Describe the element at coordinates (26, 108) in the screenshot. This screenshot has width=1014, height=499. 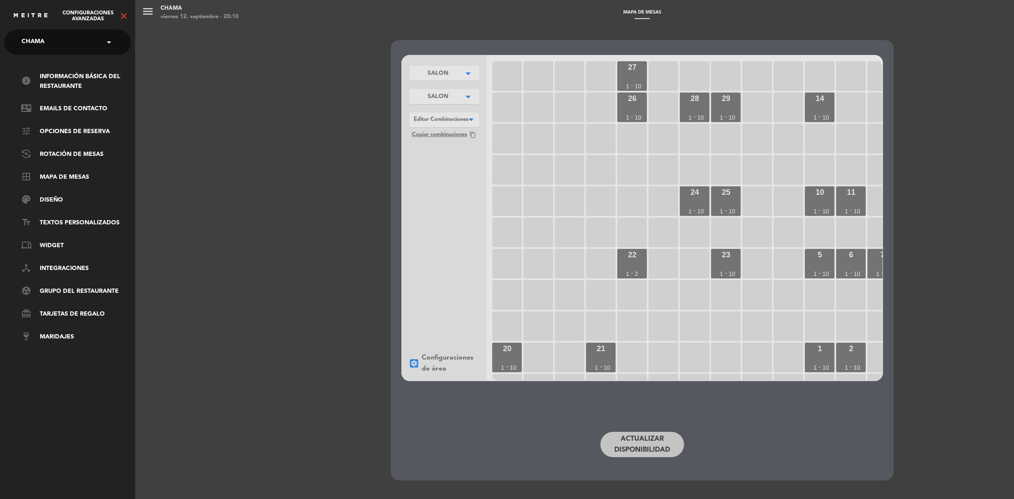
I see `i: contact_mail` at that location.